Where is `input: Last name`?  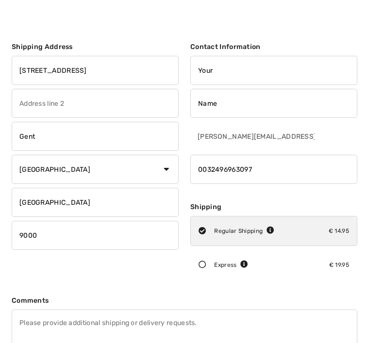 input: Last name is located at coordinates (273, 103).